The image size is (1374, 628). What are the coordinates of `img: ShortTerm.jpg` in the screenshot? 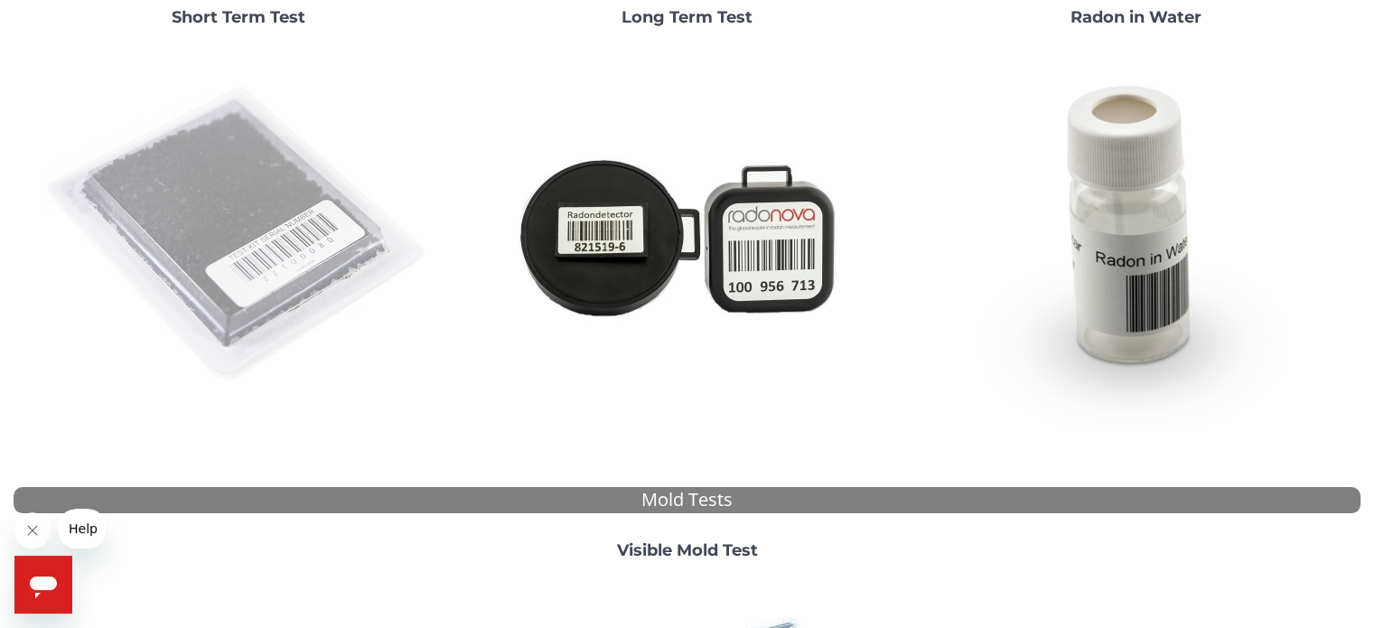 It's located at (239, 235).